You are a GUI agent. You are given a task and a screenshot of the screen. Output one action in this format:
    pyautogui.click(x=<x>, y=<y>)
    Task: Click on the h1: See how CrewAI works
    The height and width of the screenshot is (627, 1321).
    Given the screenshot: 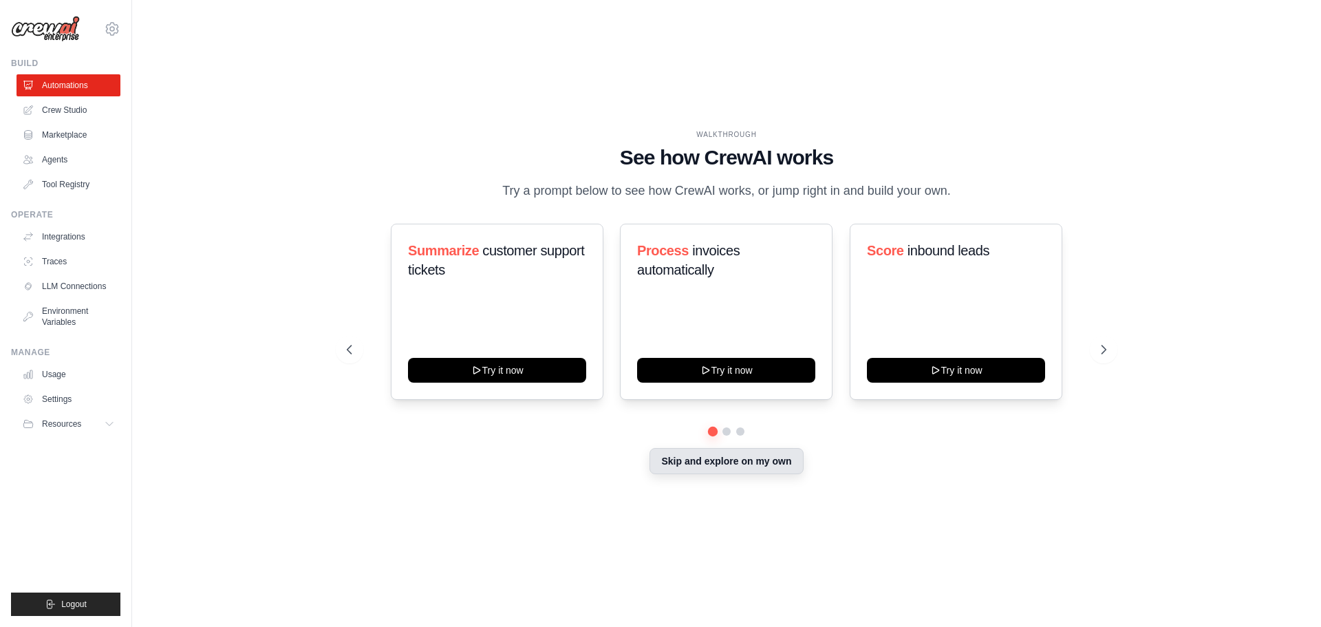 What is the action you would take?
    pyautogui.click(x=726, y=158)
    